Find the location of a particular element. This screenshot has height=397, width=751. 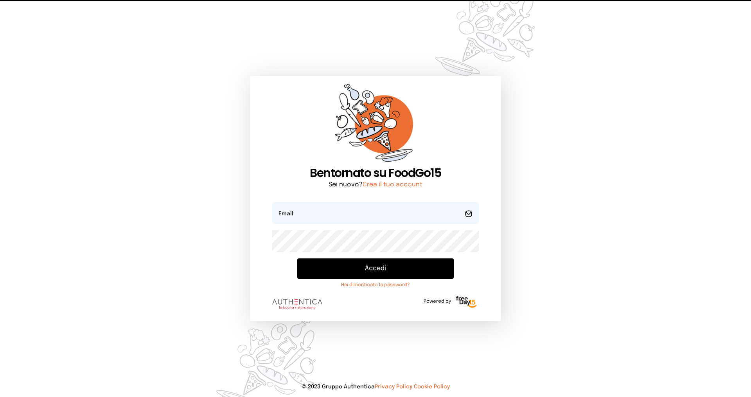

img: logo-freeday.3e08031.png is located at coordinates (466, 302).